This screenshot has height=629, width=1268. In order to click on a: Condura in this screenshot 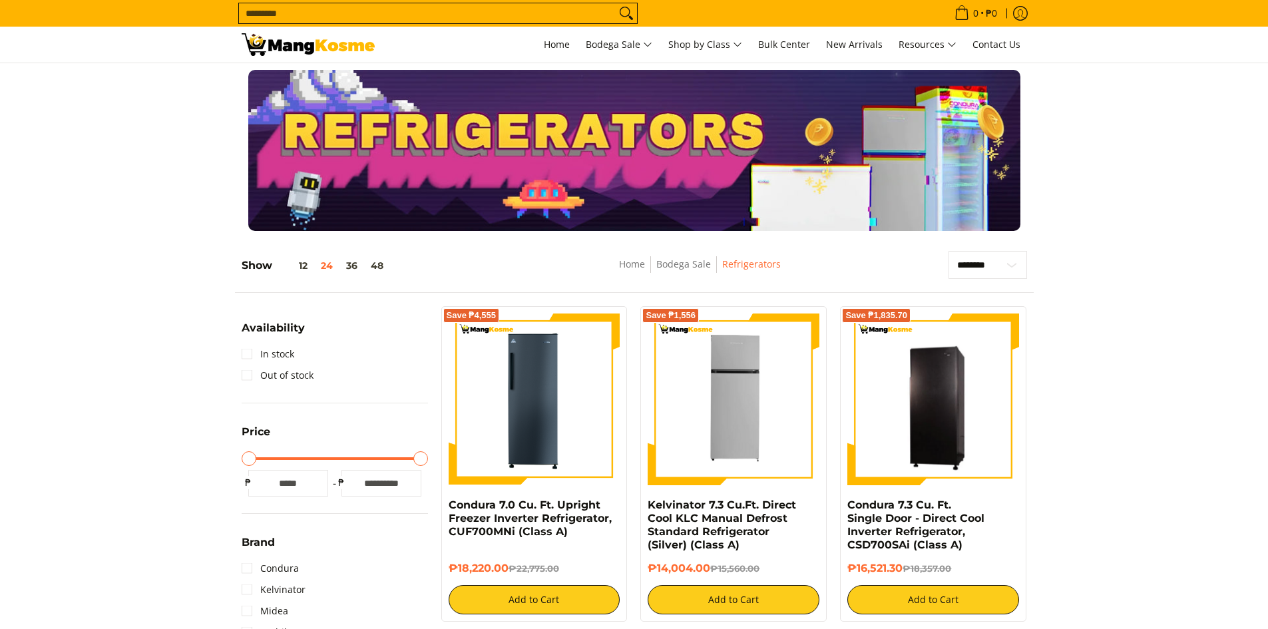, I will do `click(270, 568)`.